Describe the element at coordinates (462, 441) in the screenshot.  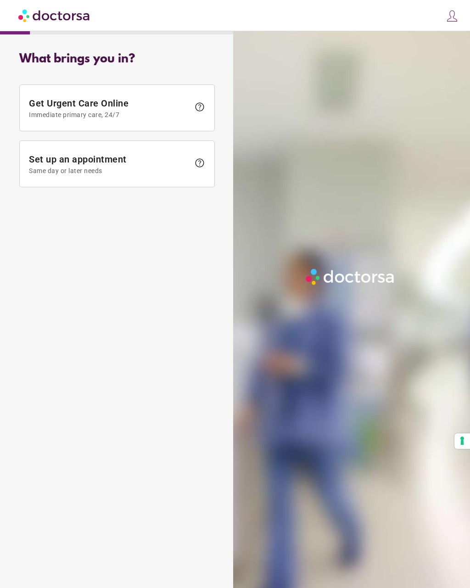
I see `button: Your consent preferences for tracking technologies` at that location.